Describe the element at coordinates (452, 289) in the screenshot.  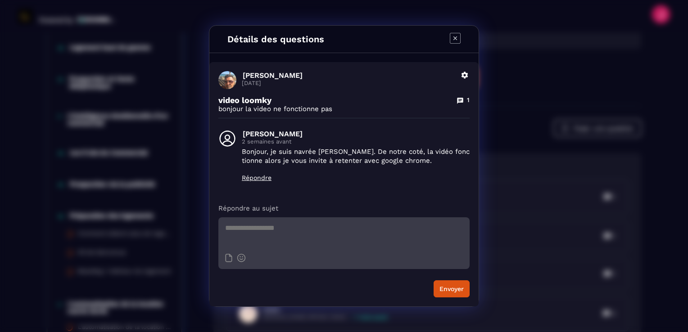
I see `button: Envoyer` at that location.